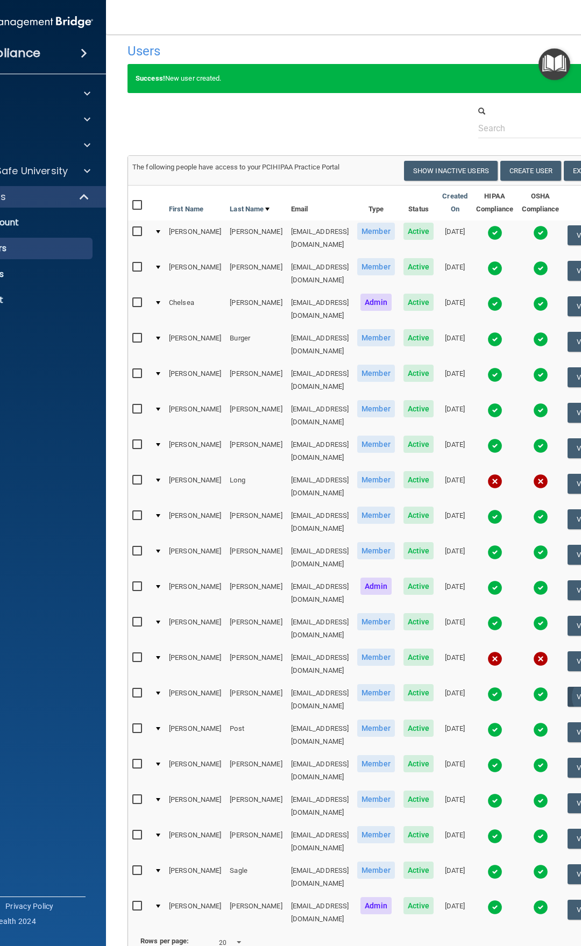 The height and width of the screenshot is (946, 581). What do you see at coordinates (494, 203) in the screenshot?
I see `th: HIPAA Compliance` at bounding box center [494, 203].